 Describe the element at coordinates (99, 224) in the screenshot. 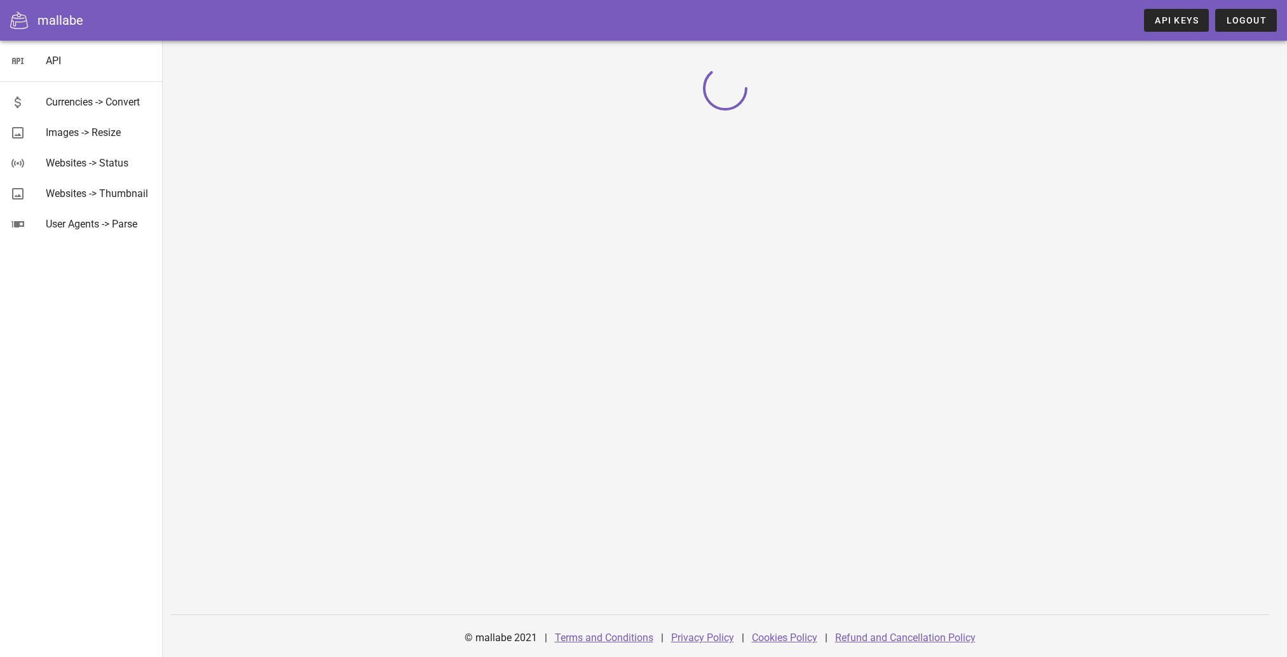

I see `div: User Agents -> Parse` at that location.